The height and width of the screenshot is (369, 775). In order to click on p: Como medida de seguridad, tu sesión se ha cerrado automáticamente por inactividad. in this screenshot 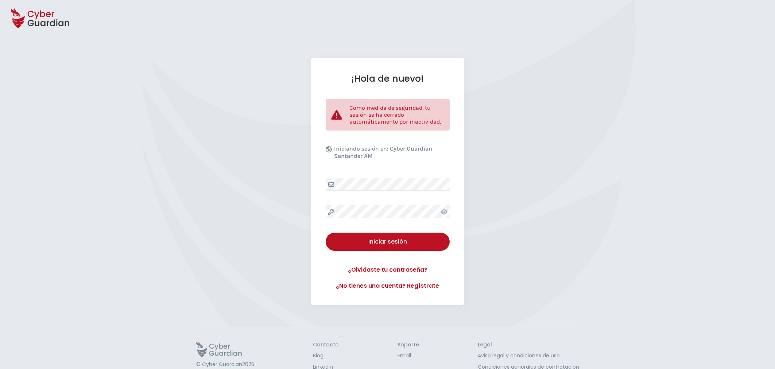, I will do `click(397, 115)`.